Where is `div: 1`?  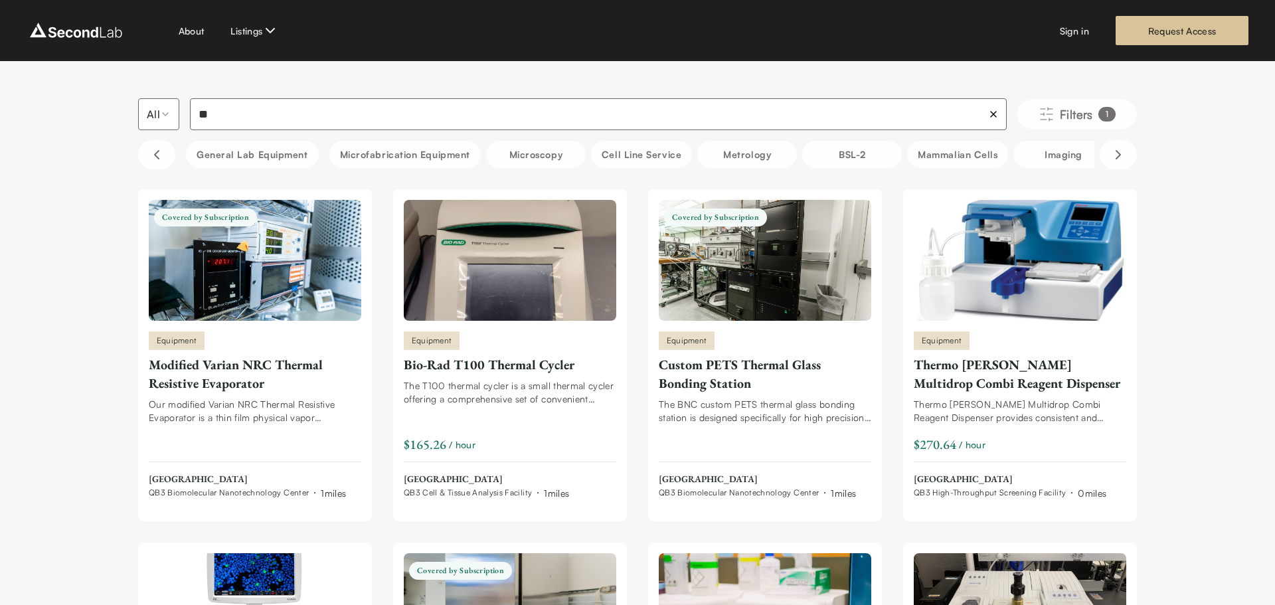
div: 1 is located at coordinates (1107, 114).